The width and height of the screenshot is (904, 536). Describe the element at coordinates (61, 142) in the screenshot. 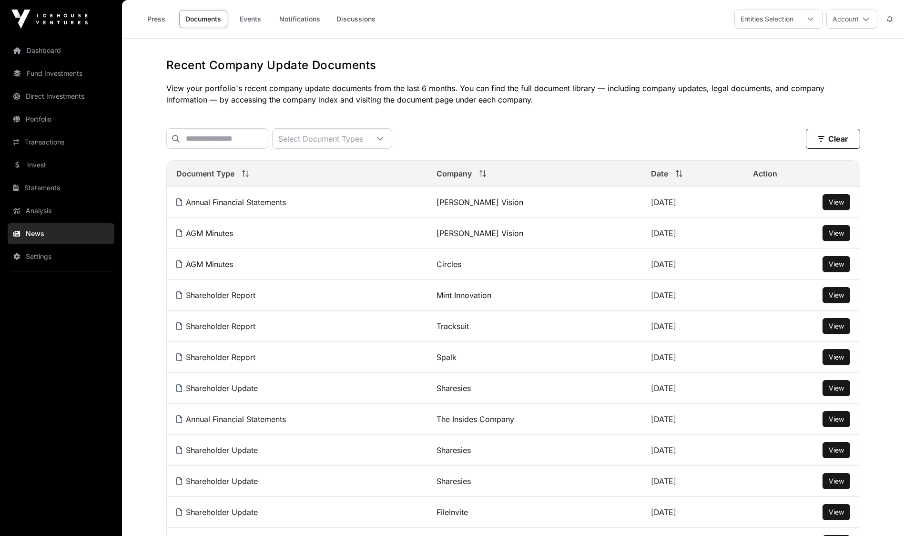

I see `a: Transactions` at that location.